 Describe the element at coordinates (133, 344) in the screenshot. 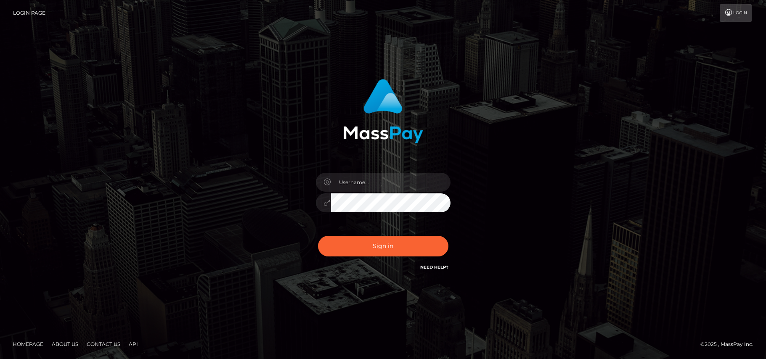

I see `a: API` at that location.